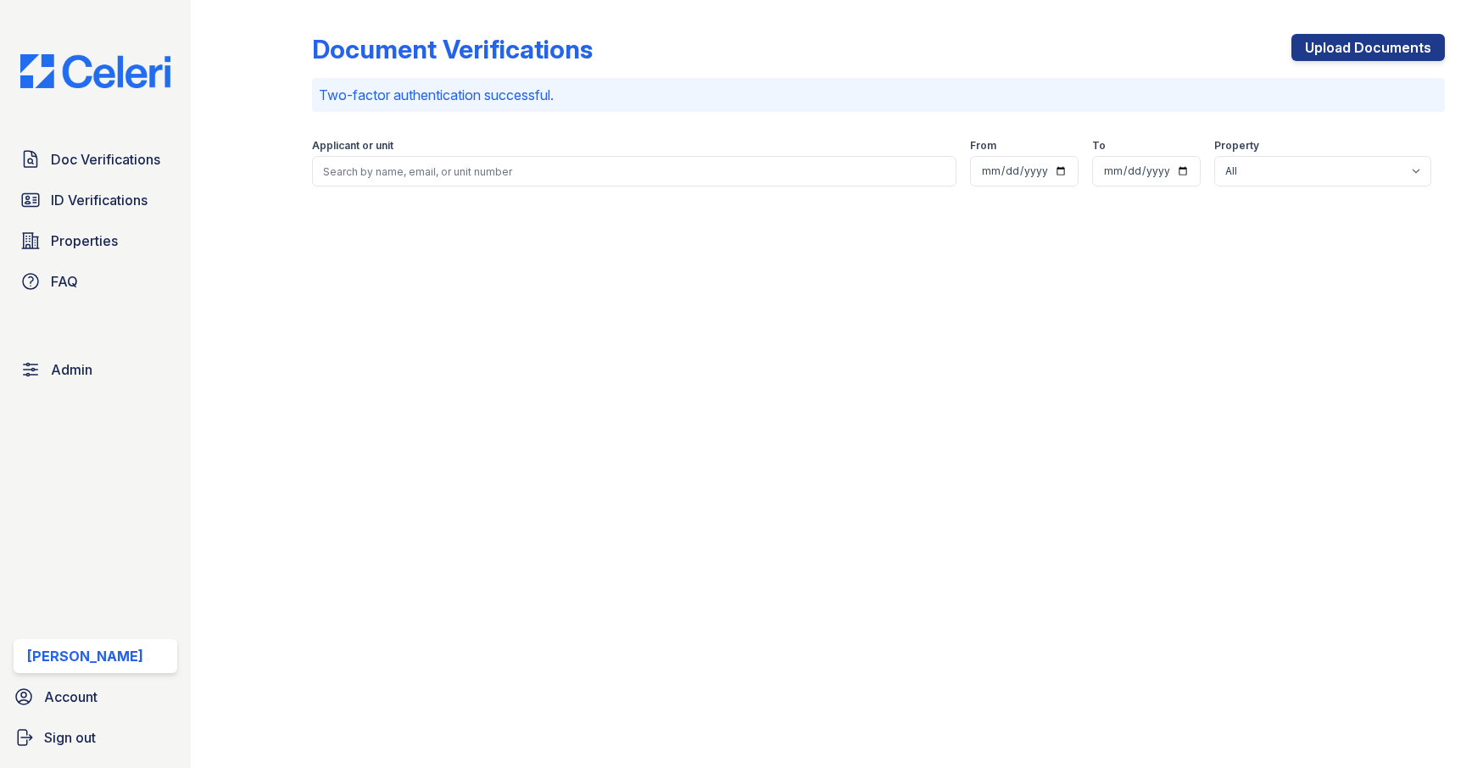 The image size is (1472, 768). Describe the element at coordinates (1099, 146) in the screenshot. I see `label: To` at that location.